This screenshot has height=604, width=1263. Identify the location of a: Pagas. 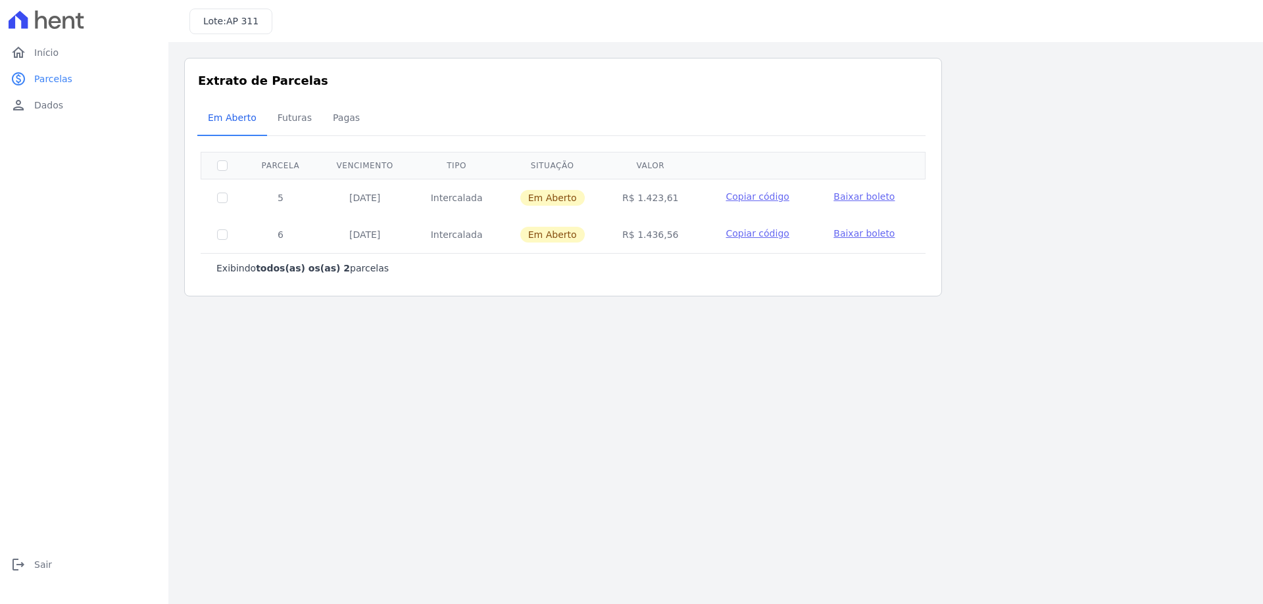
(346, 119).